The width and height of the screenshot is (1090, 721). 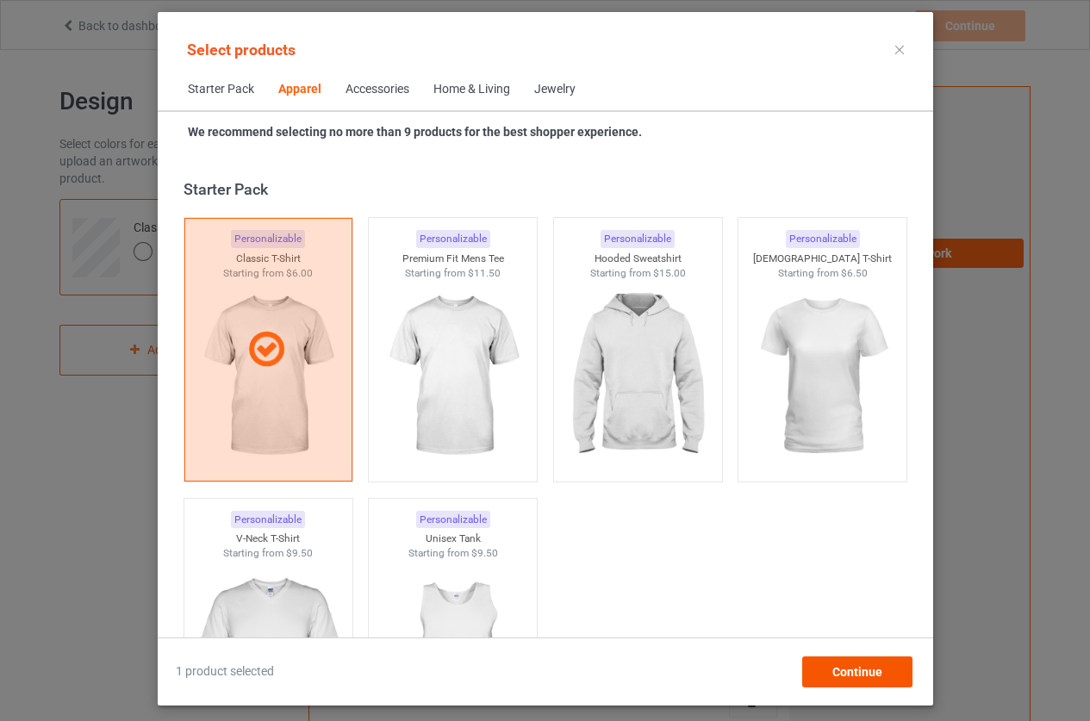 What do you see at coordinates (414, 132) in the screenshot?
I see `strong: We recommend selecting no more than 9 products for the best shopper experience.` at bounding box center [414, 132].